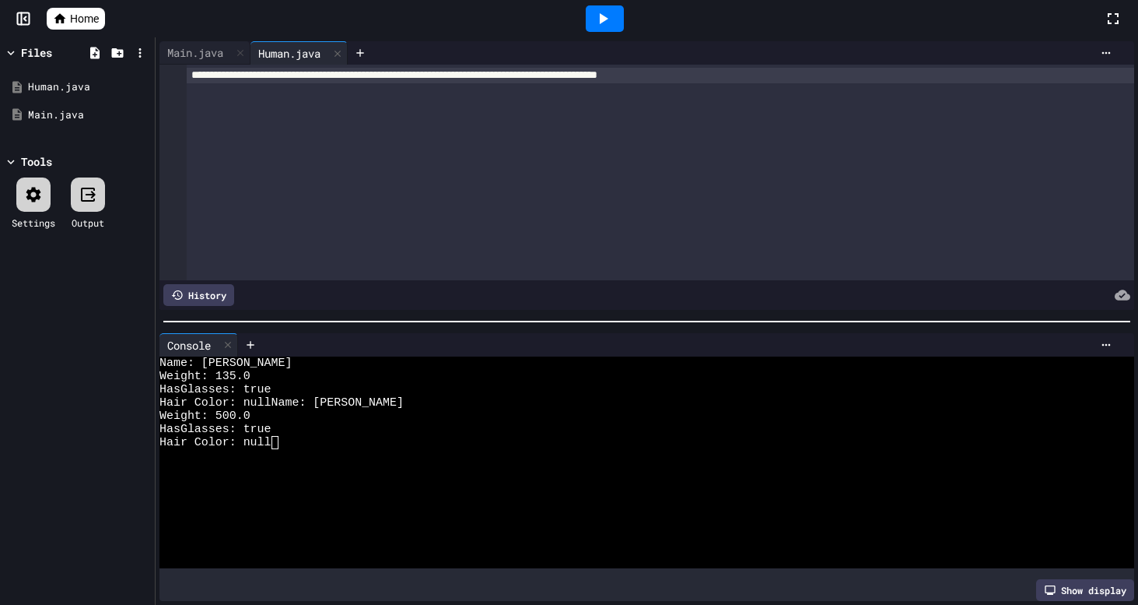 This screenshot has height=605, width=1138. I want to click on div: History, so click(198, 295).